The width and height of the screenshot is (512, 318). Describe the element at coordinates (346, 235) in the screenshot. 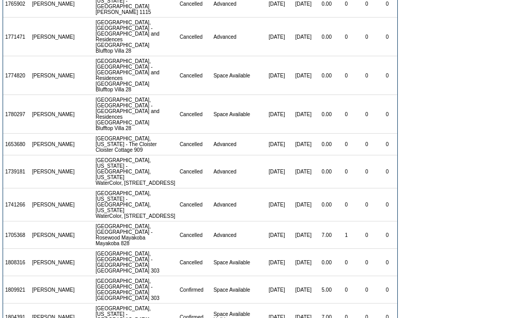

I see `td: 1` at that location.